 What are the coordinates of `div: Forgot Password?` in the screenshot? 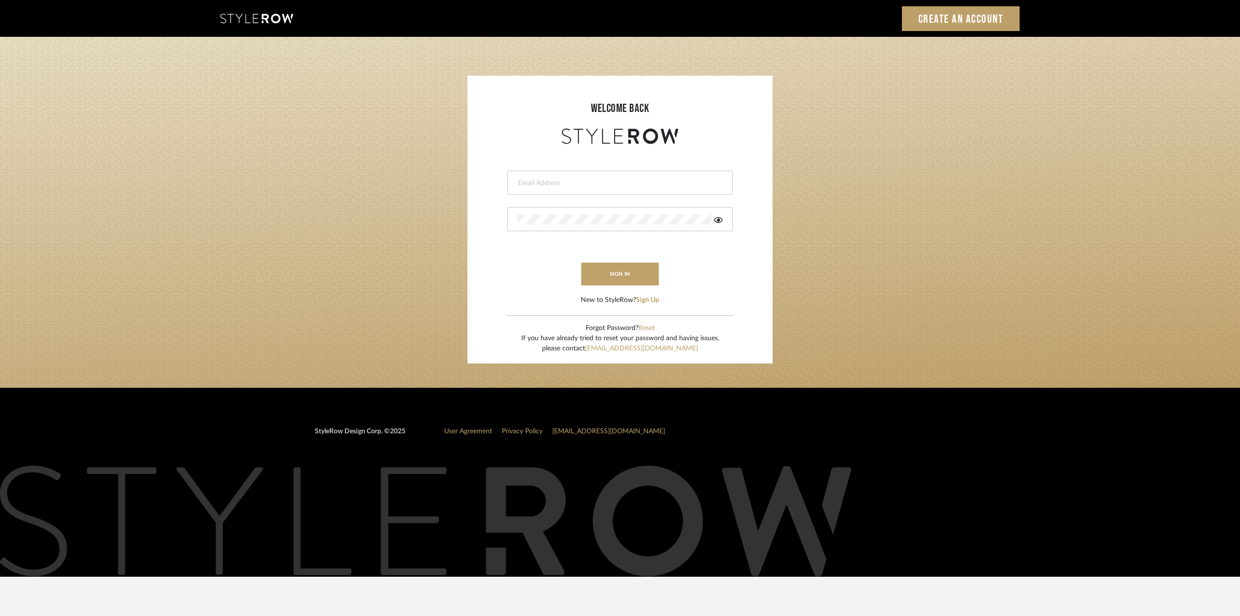 It's located at (620, 328).